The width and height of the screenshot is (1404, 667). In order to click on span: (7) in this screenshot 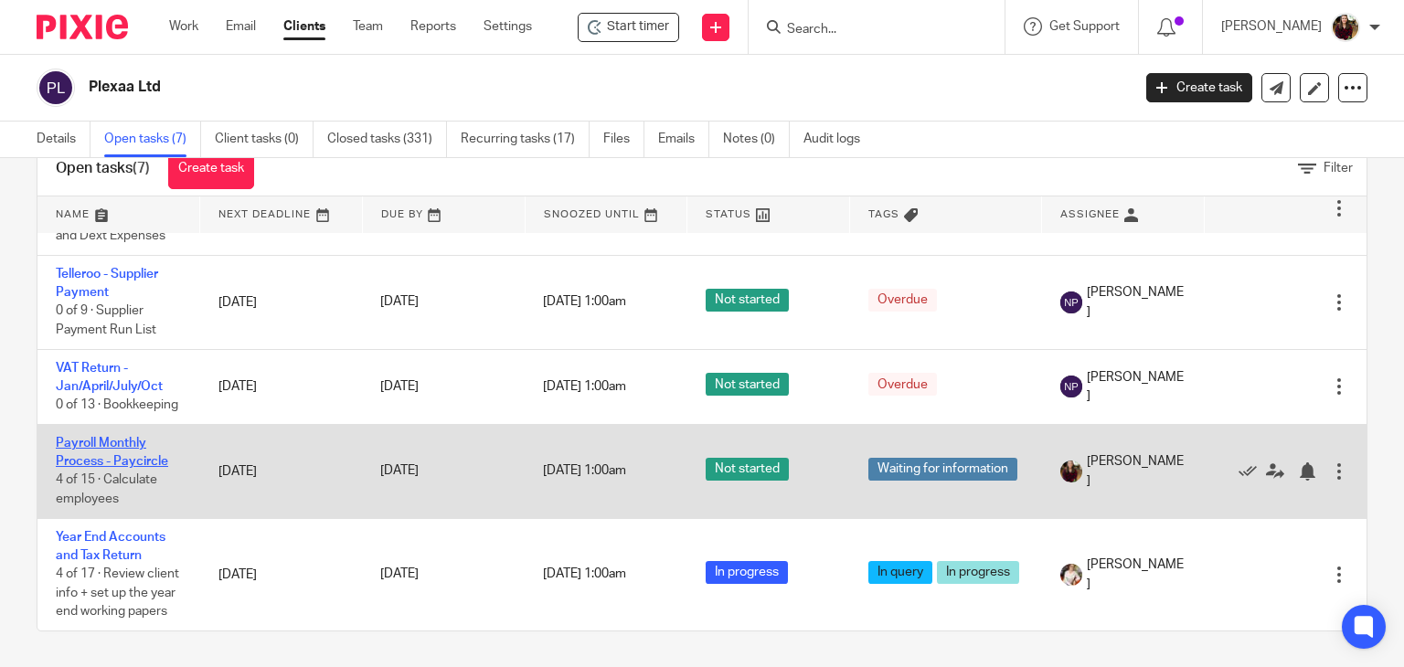, I will do `click(141, 168)`.